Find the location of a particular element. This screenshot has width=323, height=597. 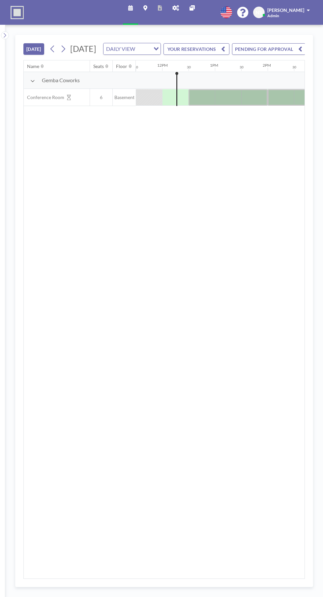

span: 6 is located at coordinates (101, 97).